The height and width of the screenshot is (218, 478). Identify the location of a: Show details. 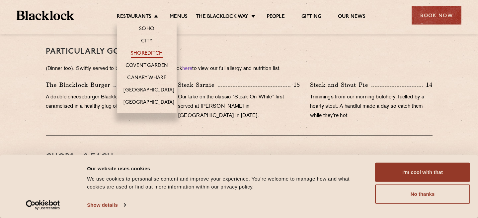
(106, 205).